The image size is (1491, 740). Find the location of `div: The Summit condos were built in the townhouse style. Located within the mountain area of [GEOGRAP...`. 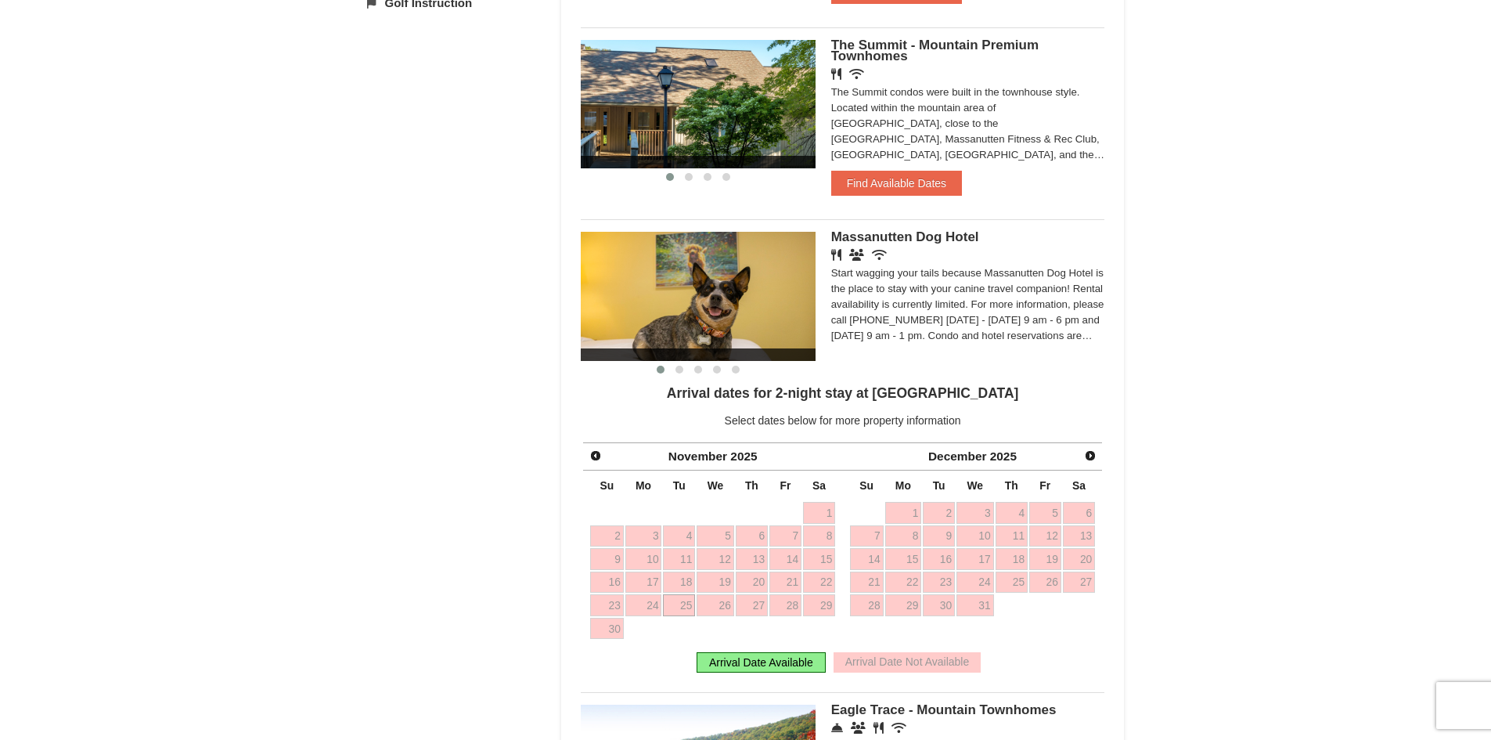

div: The Summit condos were built in the townhouse style. Located within the mountain area of [GEOGRAP... is located at coordinates (968, 124).